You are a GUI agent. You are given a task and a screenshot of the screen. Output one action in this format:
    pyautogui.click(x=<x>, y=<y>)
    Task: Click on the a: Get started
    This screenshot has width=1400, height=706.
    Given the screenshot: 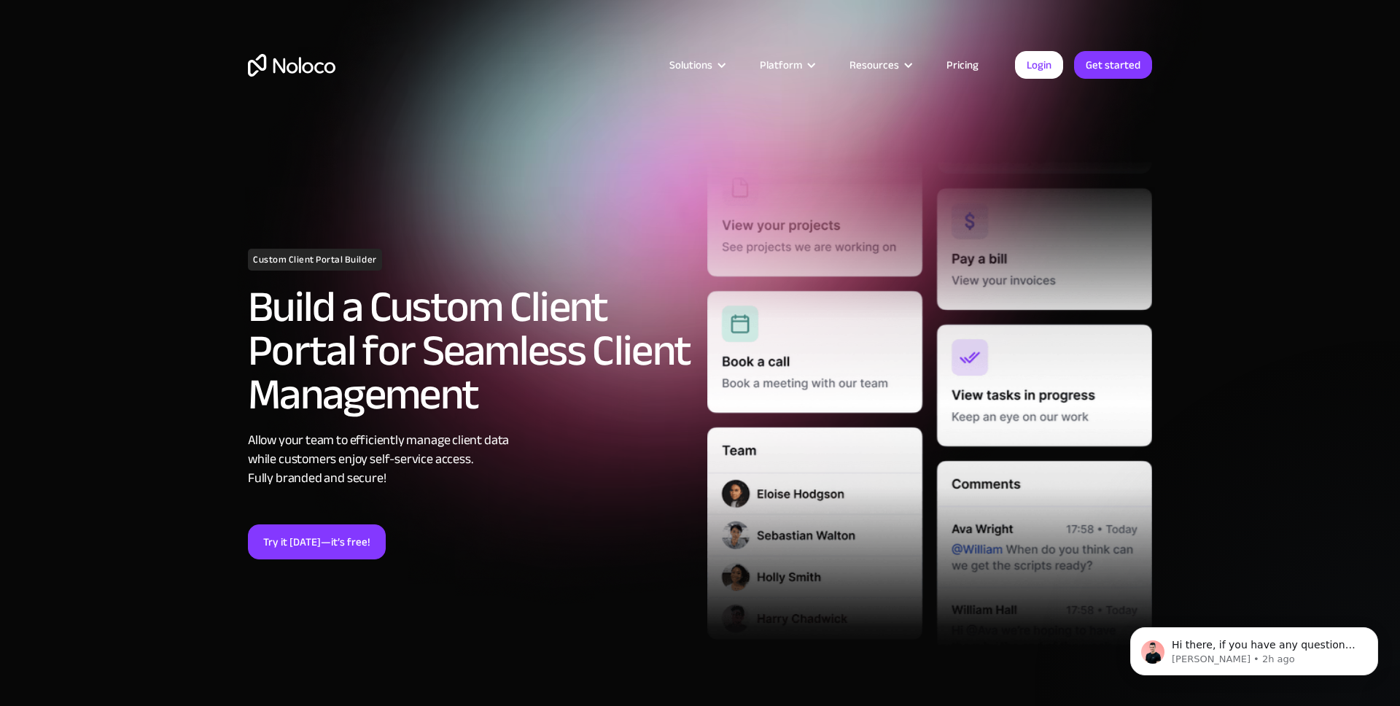 What is the action you would take?
    pyautogui.click(x=1112, y=65)
    